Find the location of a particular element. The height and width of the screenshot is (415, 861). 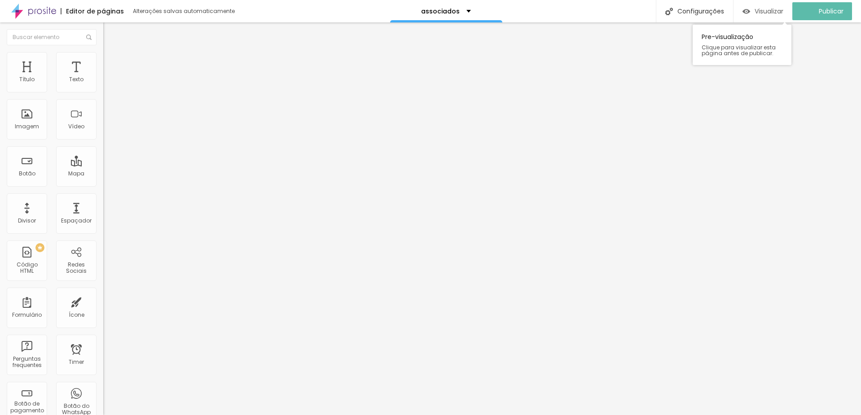

span: Visualizar is located at coordinates (769, 11).